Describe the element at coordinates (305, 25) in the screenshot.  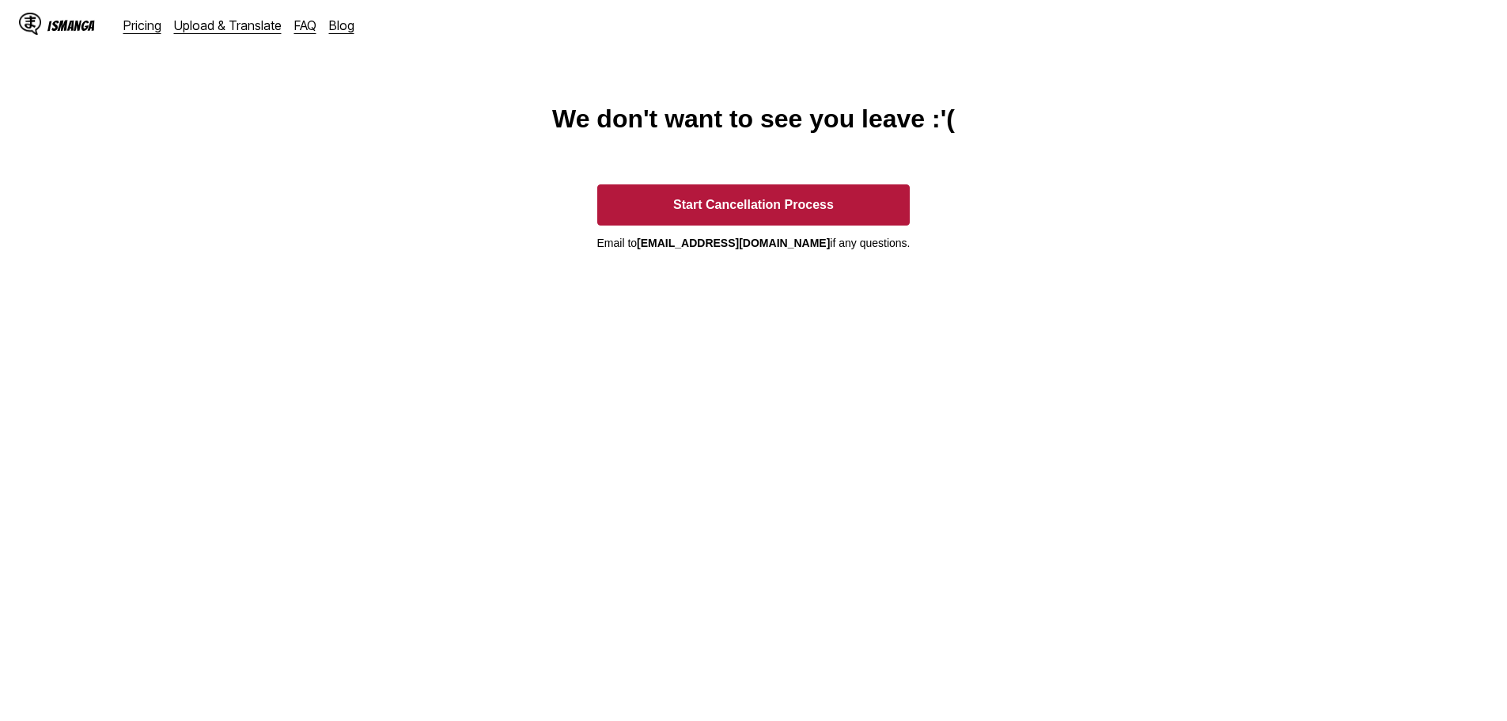
I see `a: FAQ` at that location.